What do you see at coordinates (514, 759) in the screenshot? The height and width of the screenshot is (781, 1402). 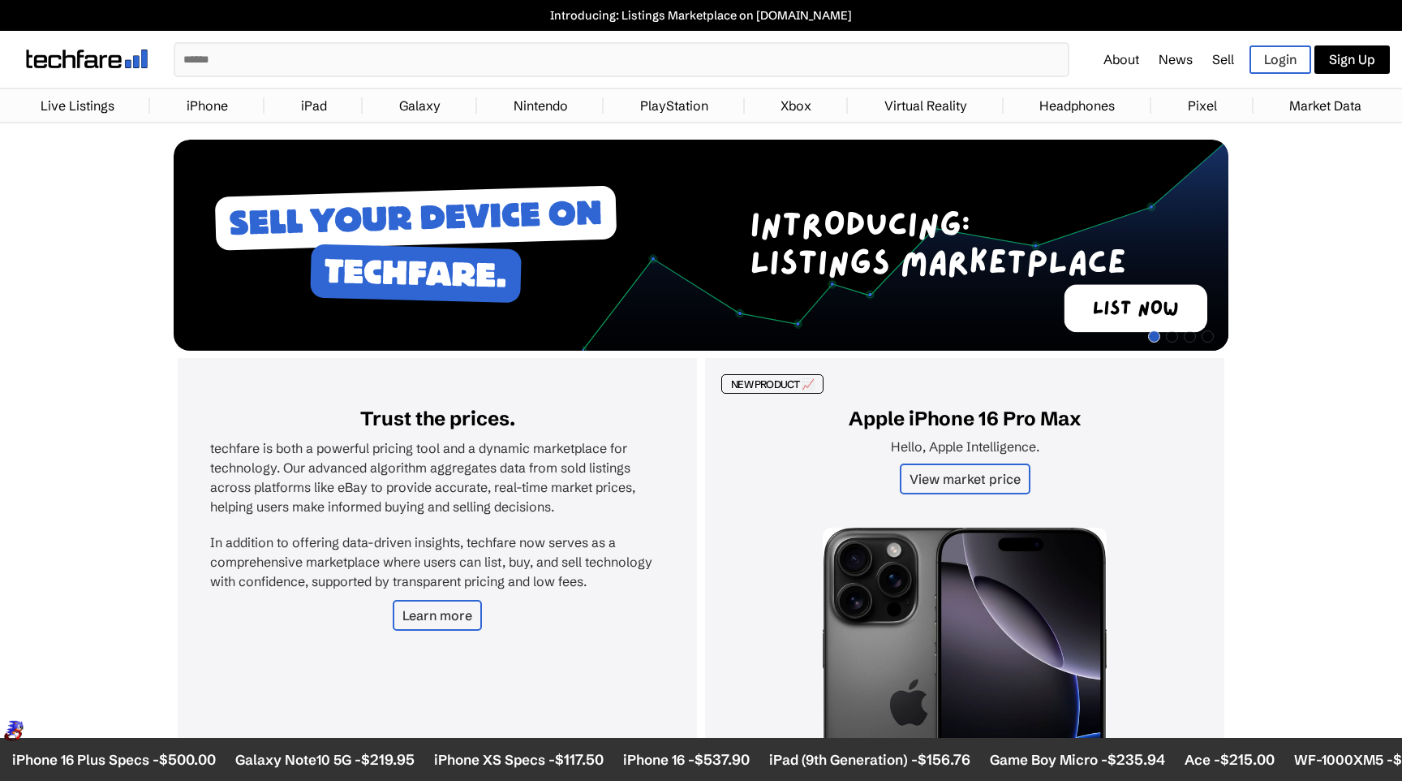 I see `li: iPhone XS Specs -` at bounding box center [514, 759].